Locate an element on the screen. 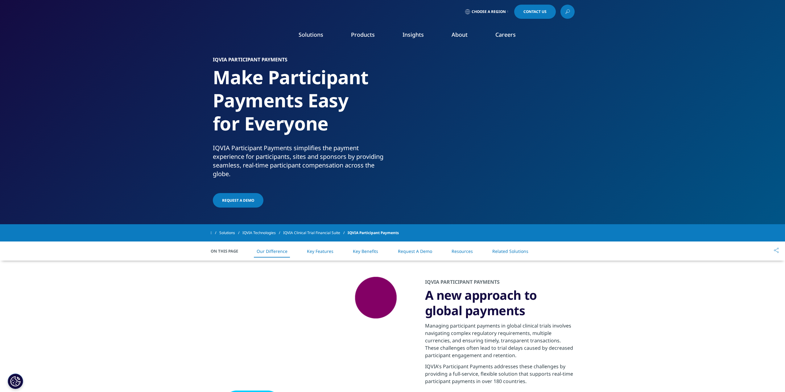  a: Key Features is located at coordinates (320, 251).